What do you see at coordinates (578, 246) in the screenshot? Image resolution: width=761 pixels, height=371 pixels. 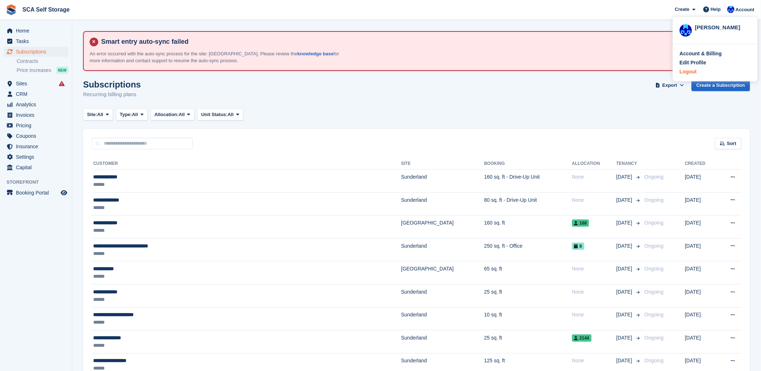 I see `span: 8` at bounding box center [578, 246].